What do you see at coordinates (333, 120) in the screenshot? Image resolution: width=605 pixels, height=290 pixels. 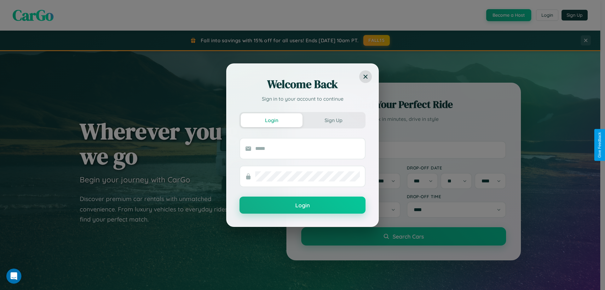 I see `button: Sign Up` at bounding box center [333, 120].